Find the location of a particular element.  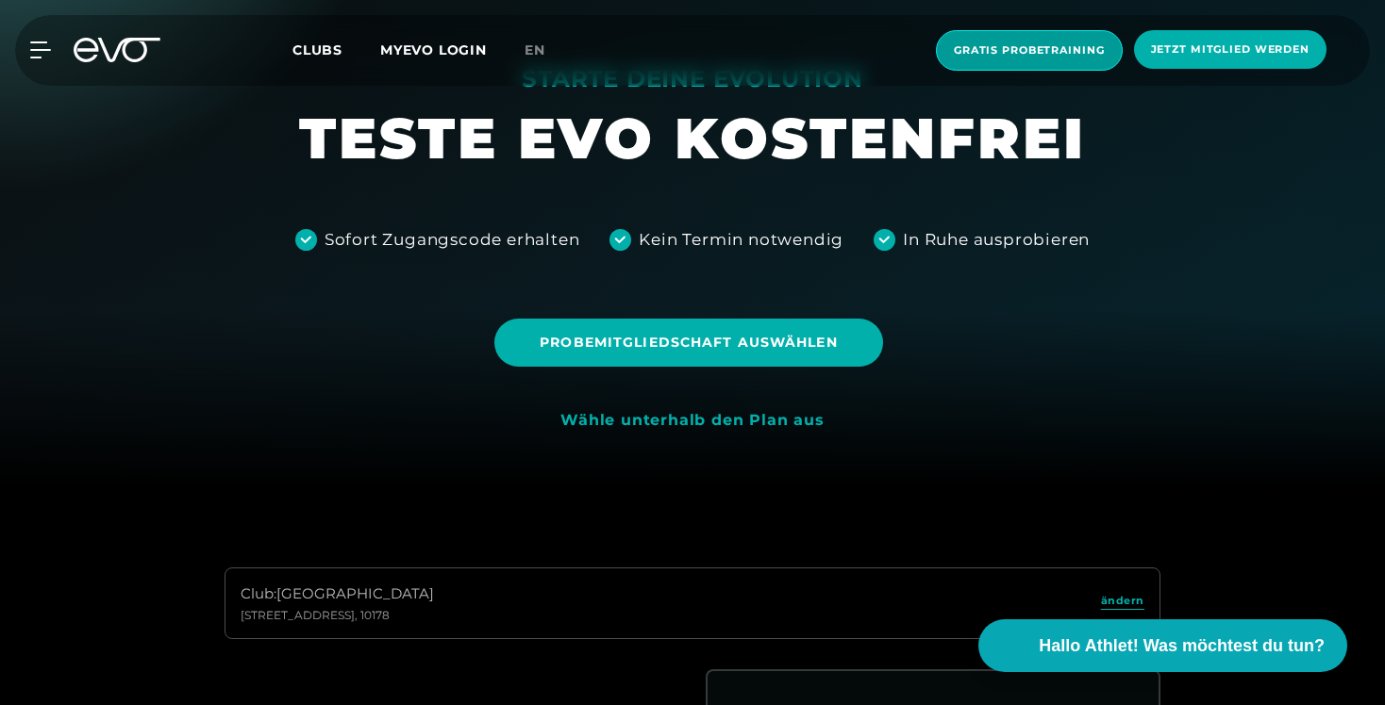

a: ändern is located at coordinates (1122, 604).